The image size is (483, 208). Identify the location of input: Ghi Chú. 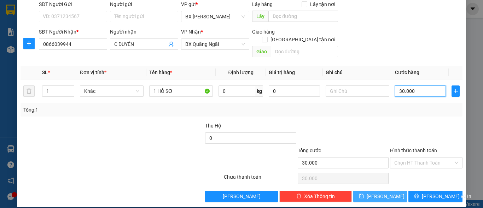
(358, 91).